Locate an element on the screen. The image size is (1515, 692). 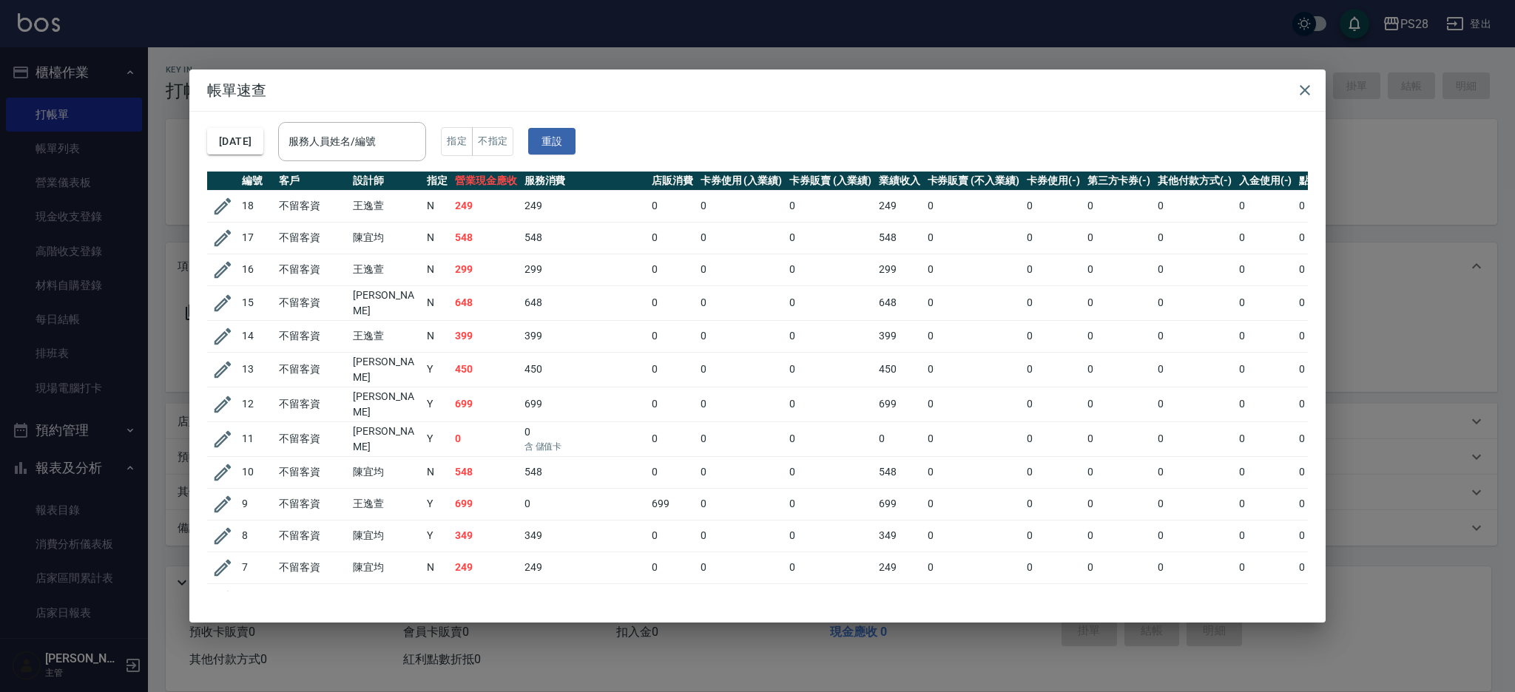
th: 業績收入 is located at coordinates (899, 181).